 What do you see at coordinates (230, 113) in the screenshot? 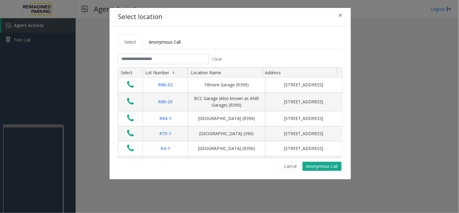
I see `div: Data table` at bounding box center [230, 113].